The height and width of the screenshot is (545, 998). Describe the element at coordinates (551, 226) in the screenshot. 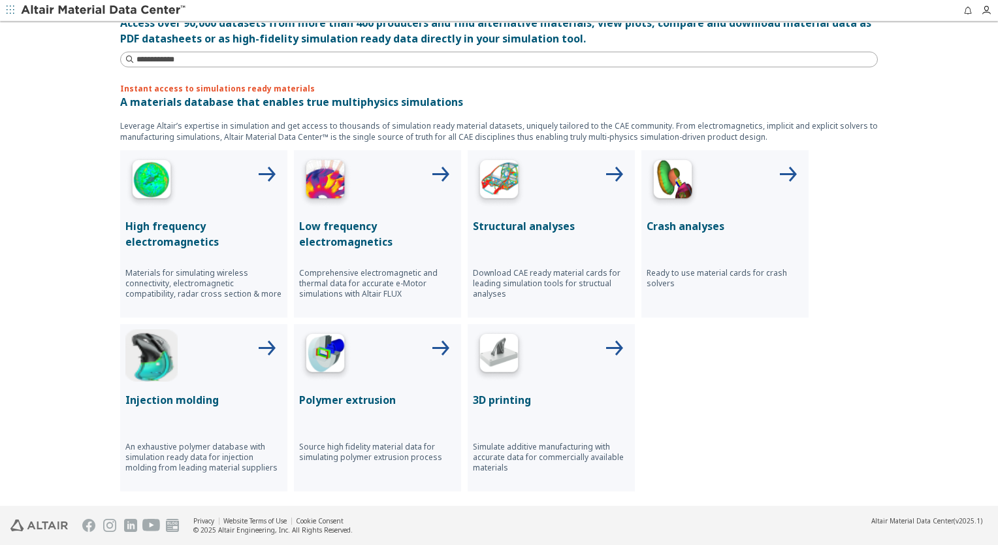

I see `p: Structural analyses` at that location.